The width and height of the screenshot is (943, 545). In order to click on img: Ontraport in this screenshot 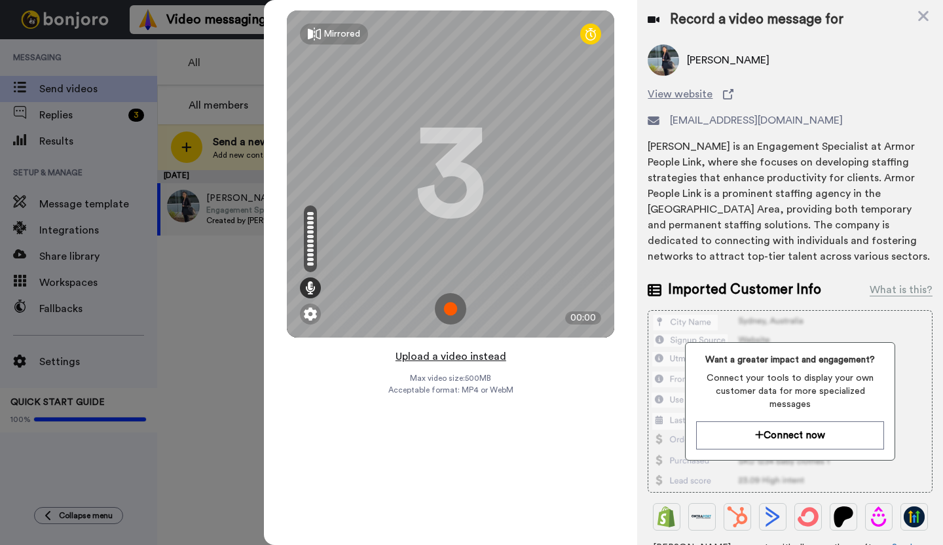, I will do `click(702, 517)`.